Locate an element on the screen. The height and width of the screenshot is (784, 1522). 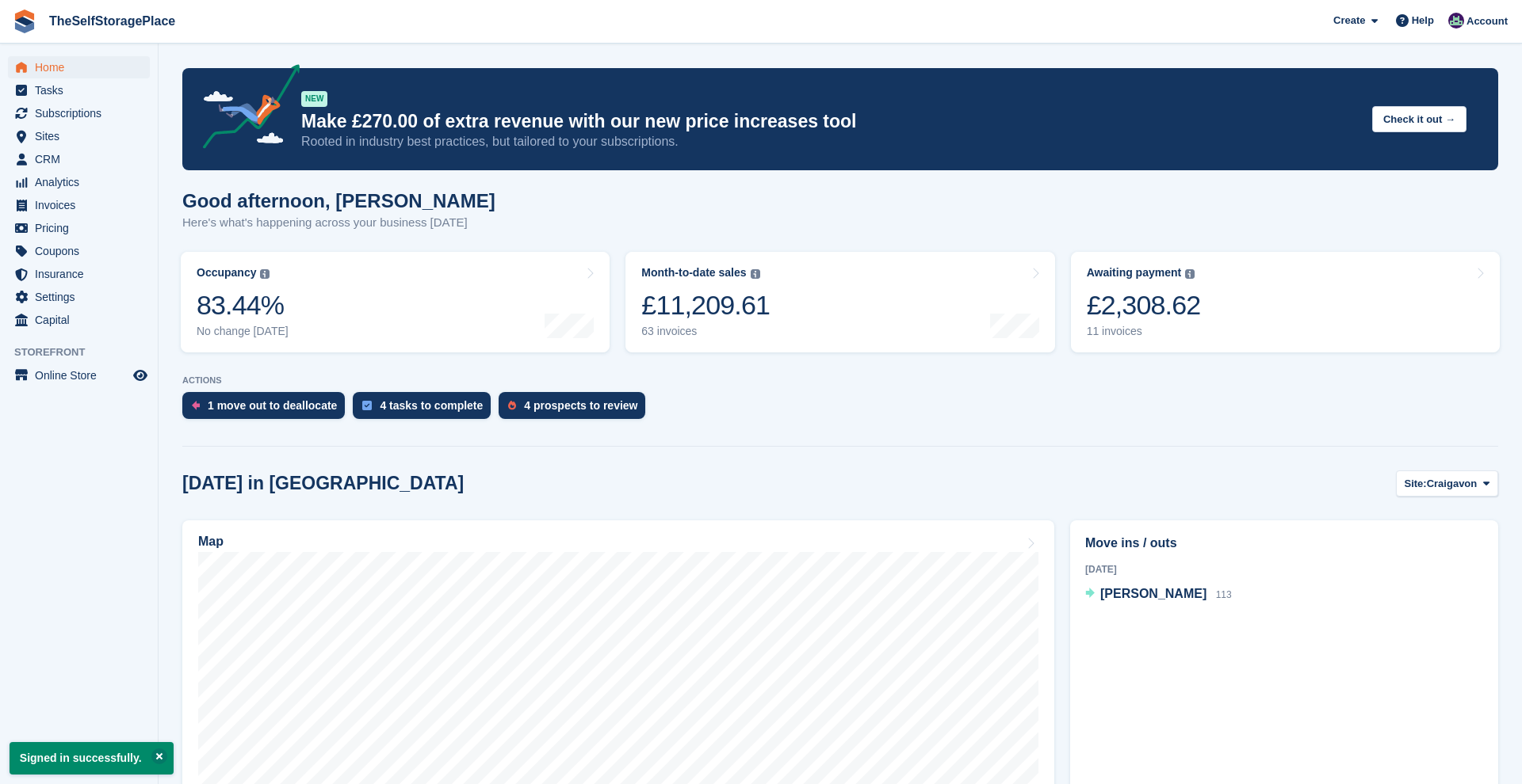
span: Home is located at coordinates (82, 67).